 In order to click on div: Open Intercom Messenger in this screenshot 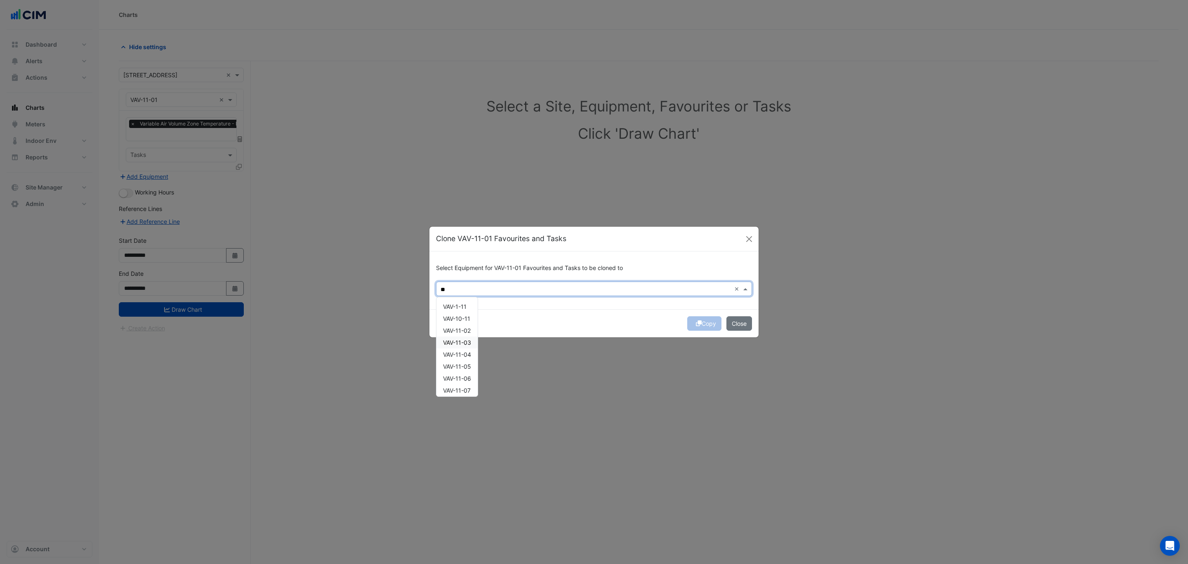, I will do `click(1170, 545)`.